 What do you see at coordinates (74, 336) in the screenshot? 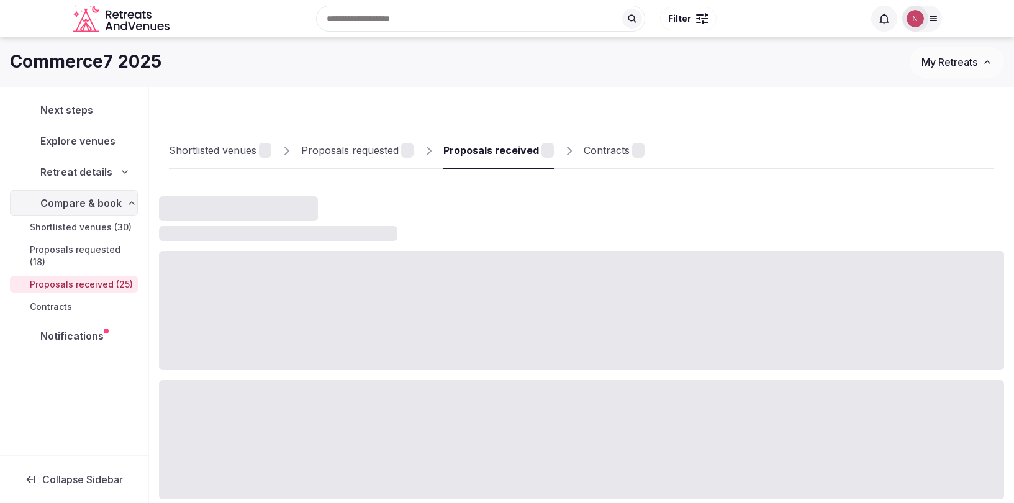
I see `a: Notifications` at bounding box center [74, 336].